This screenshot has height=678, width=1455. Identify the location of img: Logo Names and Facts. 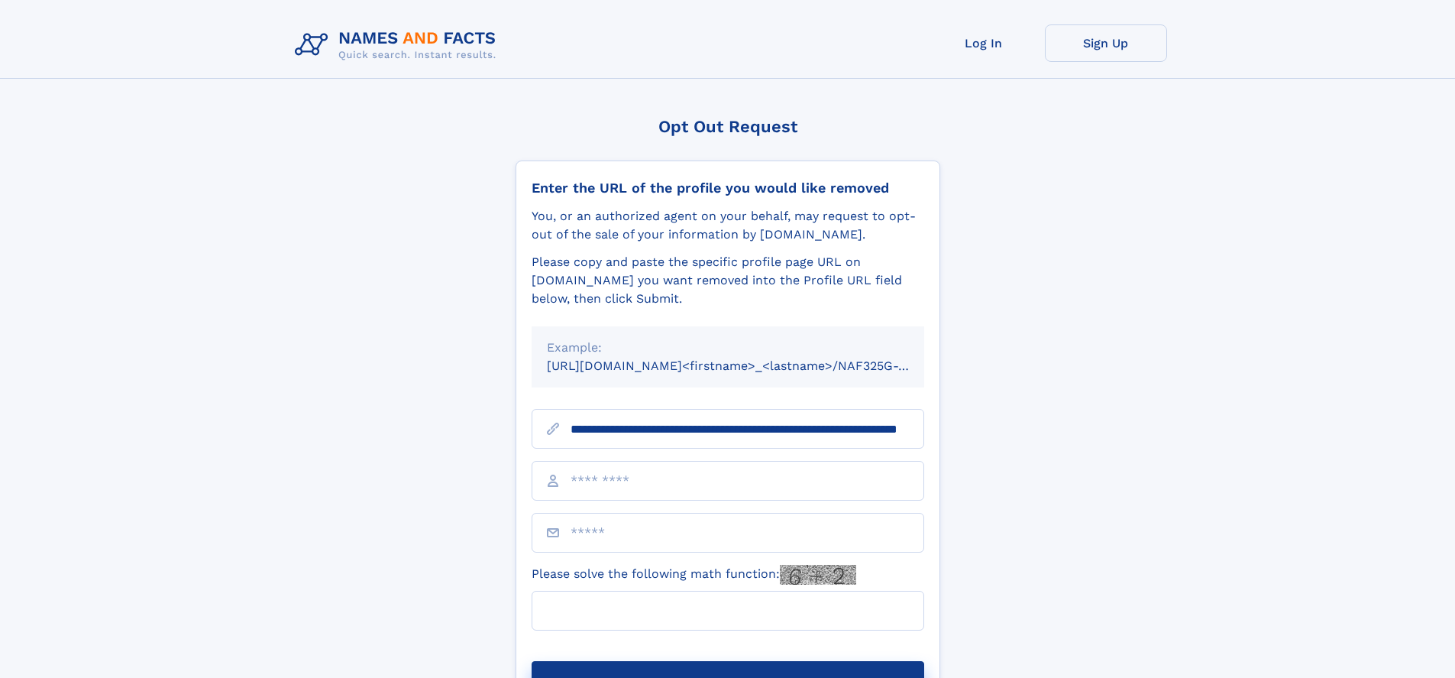
(399, 45).